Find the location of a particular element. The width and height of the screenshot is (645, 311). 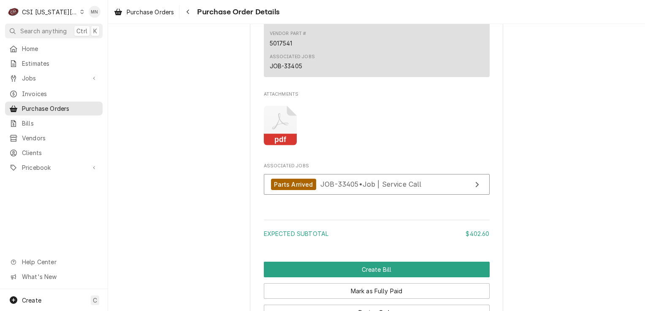

button: pdf is located at coordinates (280, 126).